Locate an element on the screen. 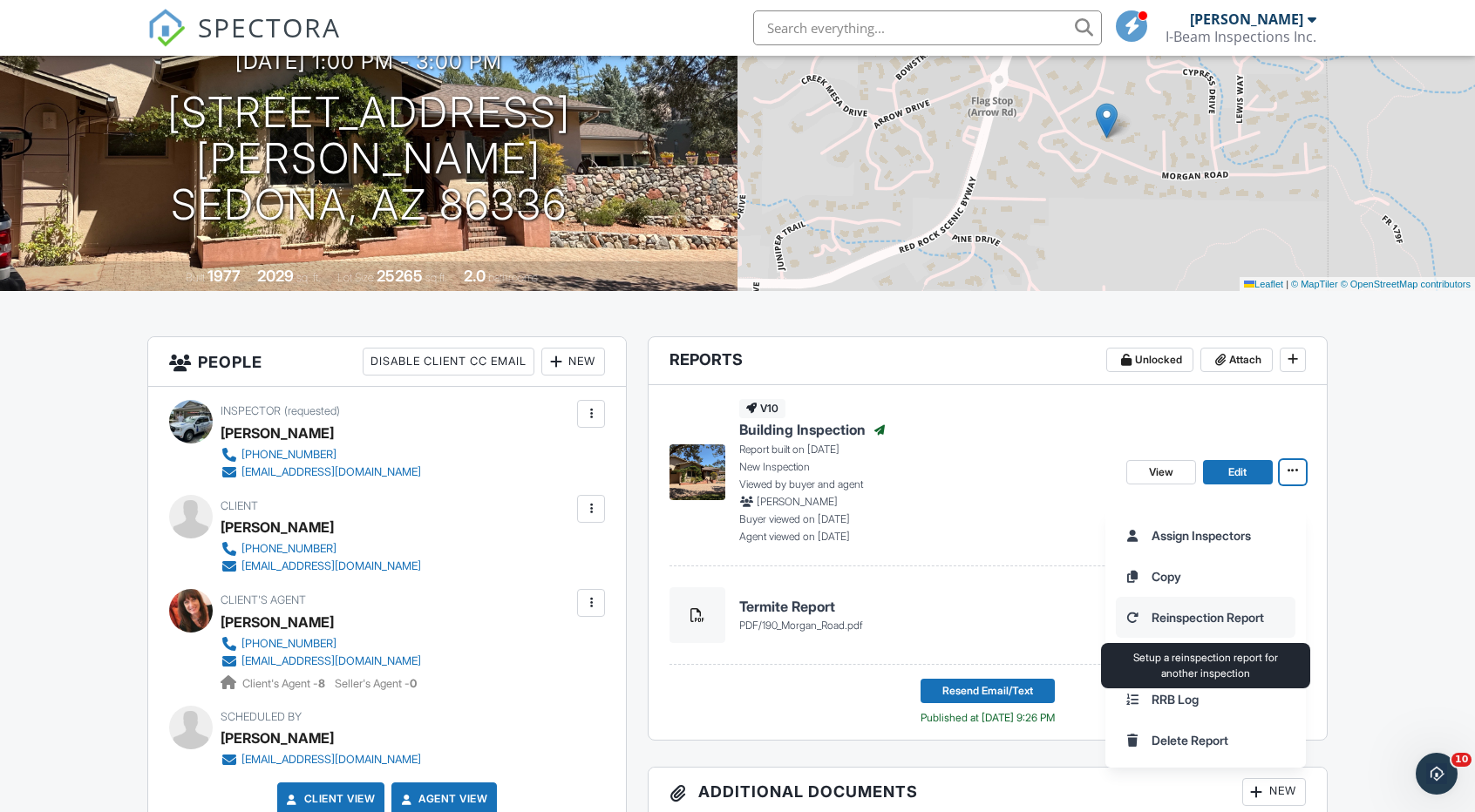 The height and width of the screenshot is (812, 1475). a: Client View is located at coordinates (329, 799).